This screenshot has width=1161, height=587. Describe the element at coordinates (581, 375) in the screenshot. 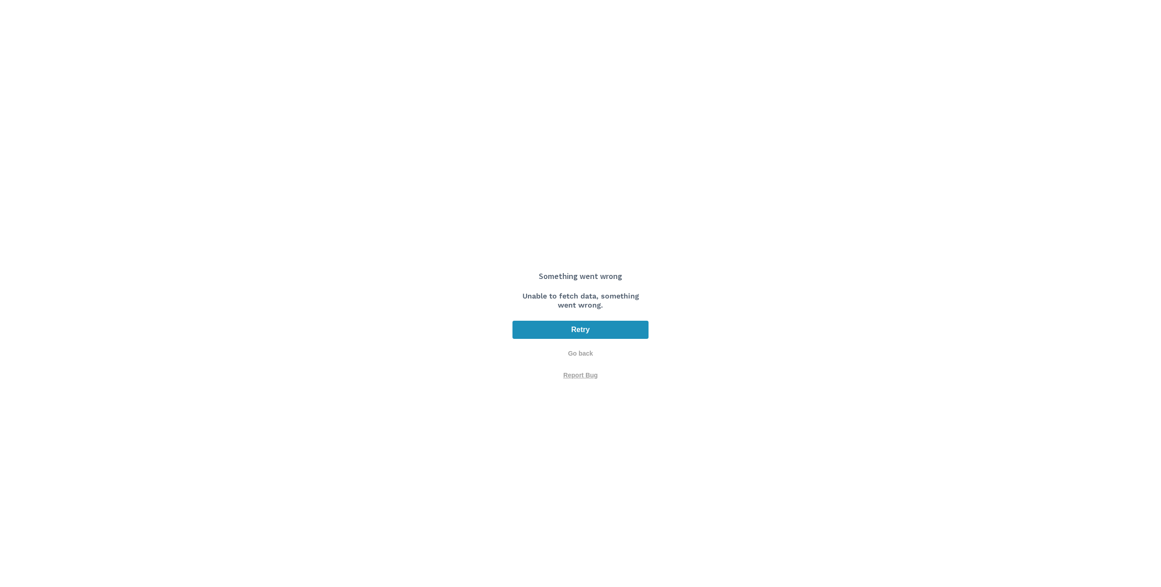

I see `button: Report Bug` at that location.